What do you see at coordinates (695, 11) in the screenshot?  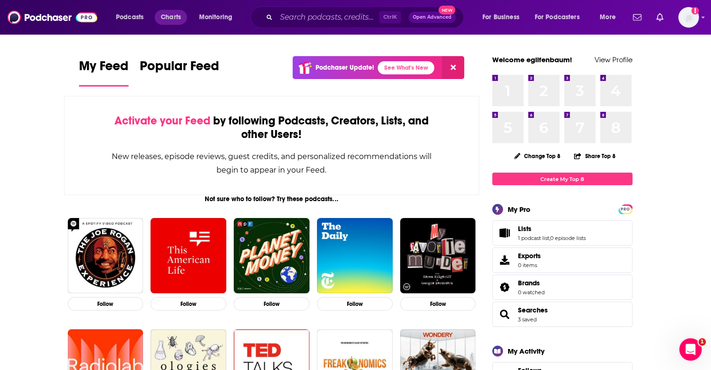 I see `svg: Add a profile image` at bounding box center [695, 11].